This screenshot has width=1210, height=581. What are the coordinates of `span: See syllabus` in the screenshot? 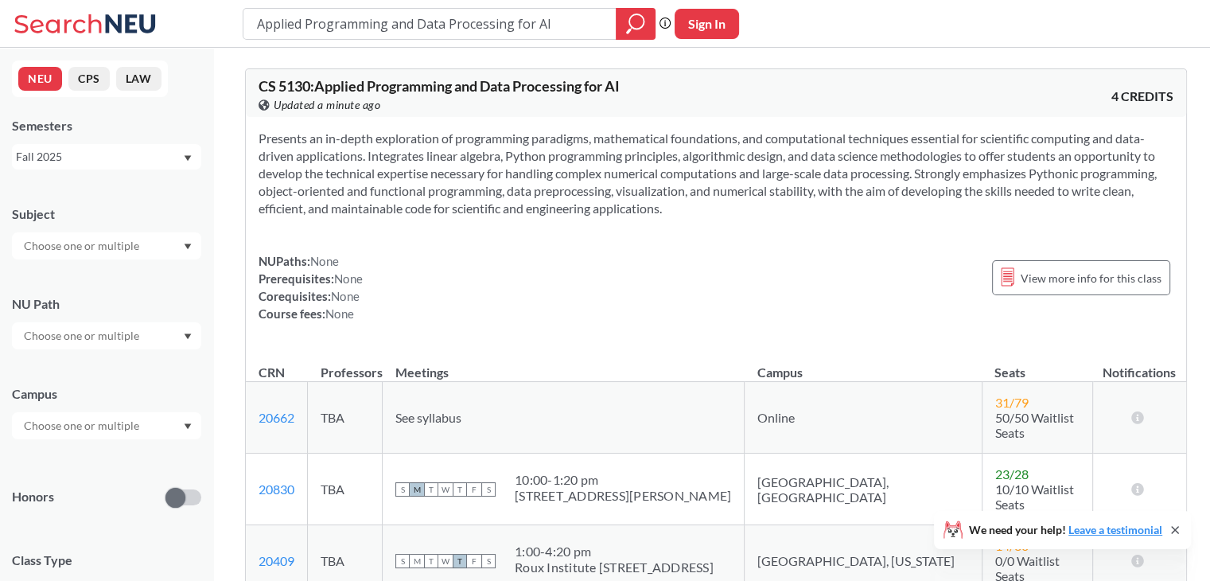 It's located at (428, 417).